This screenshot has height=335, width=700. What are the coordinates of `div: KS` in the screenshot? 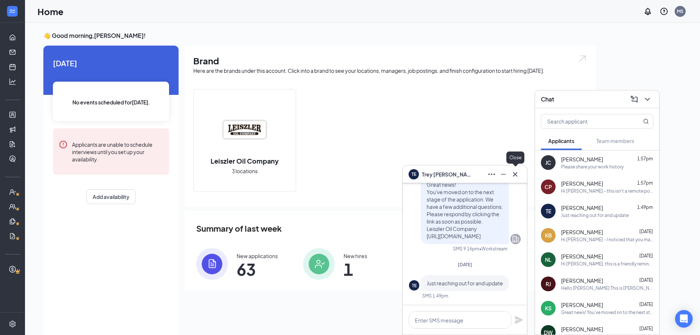 It's located at (548, 308).